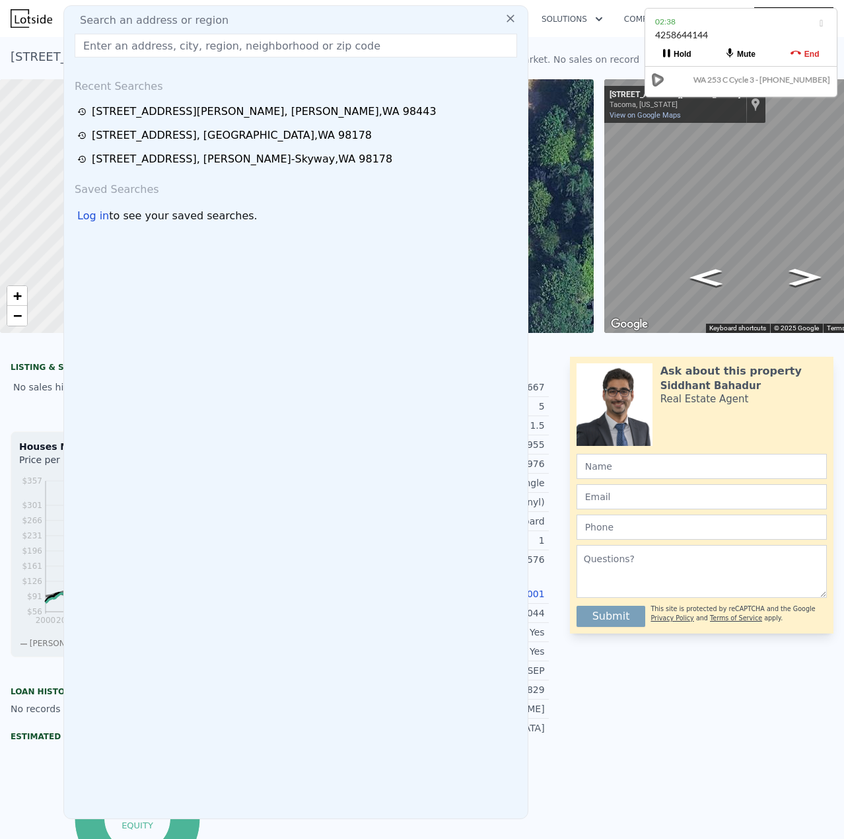 The height and width of the screenshot is (839, 844). Describe the element at coordinates (705, 399) in the screenshot. I see `div: Real Estate Agent` at that location.